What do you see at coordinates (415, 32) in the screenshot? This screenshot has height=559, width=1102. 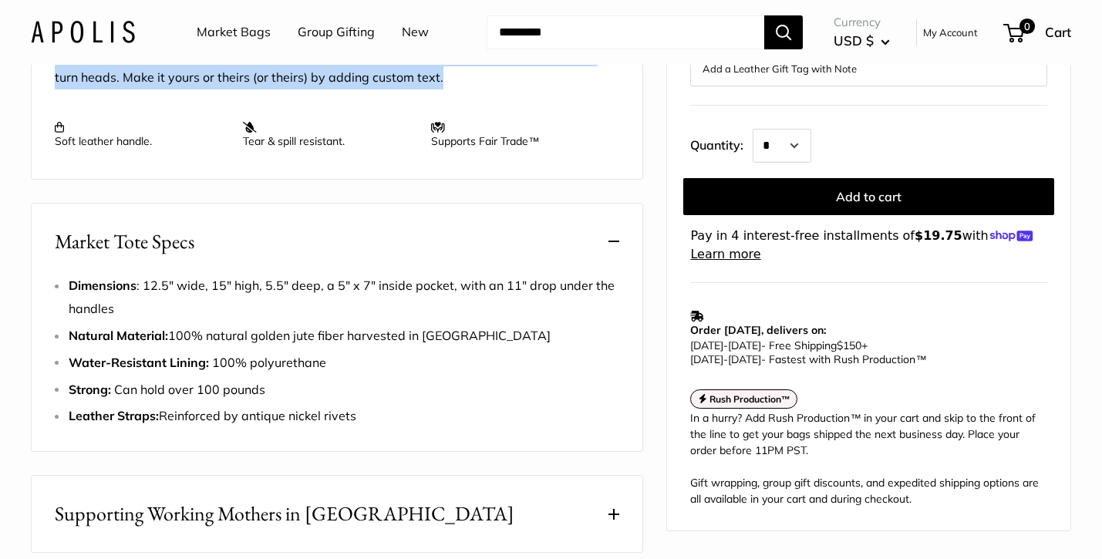 I see `a: New` at bounding box center [415, 32].